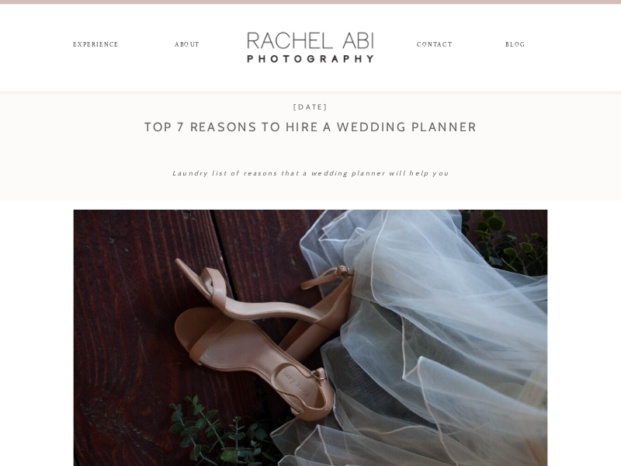  I want to click on a: experience, so click(96, 47).